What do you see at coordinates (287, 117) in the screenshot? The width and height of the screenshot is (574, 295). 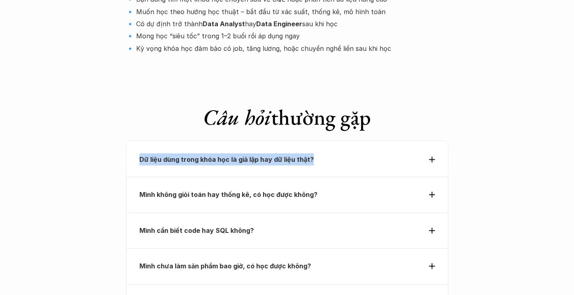 I see `h1: thường gặp` at bounding box center [287, 117].